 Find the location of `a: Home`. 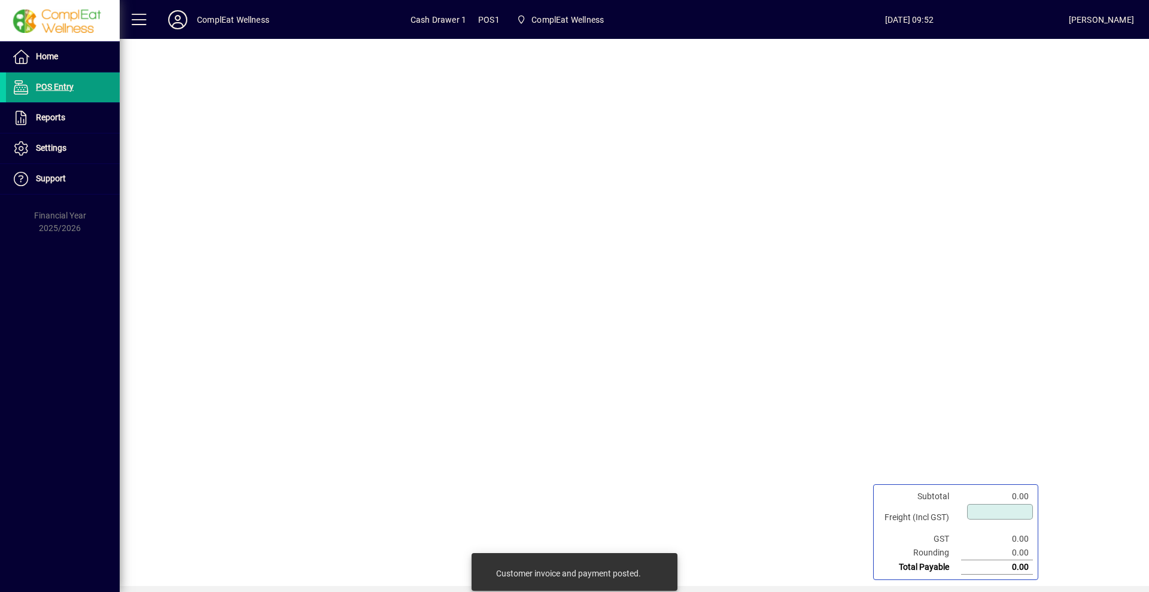

a: Home is located at coordinates (63, 57).